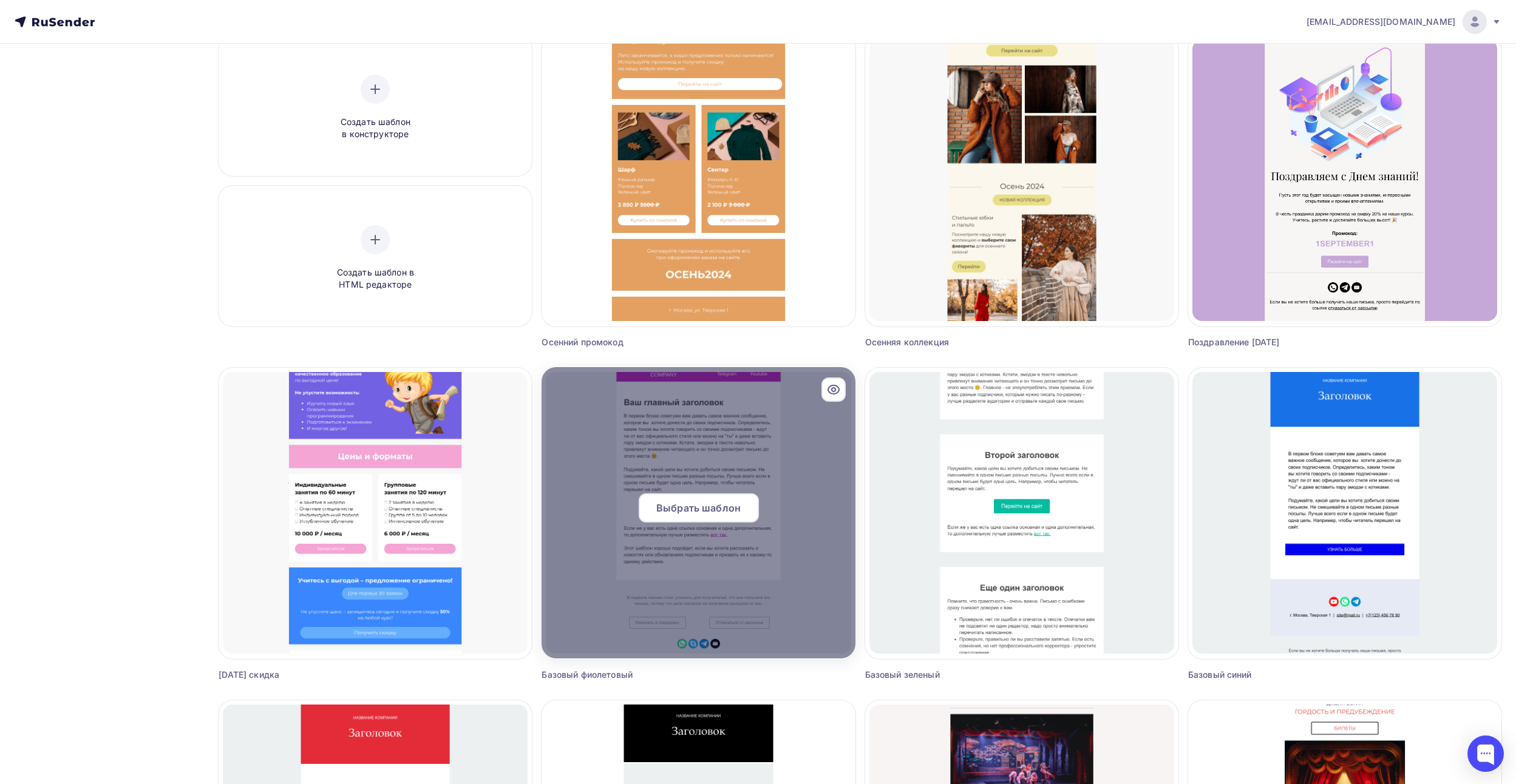  Describe the element at coordinates (957, 675) in the screenshot. I see `div: Базовый зеленый` at that location.